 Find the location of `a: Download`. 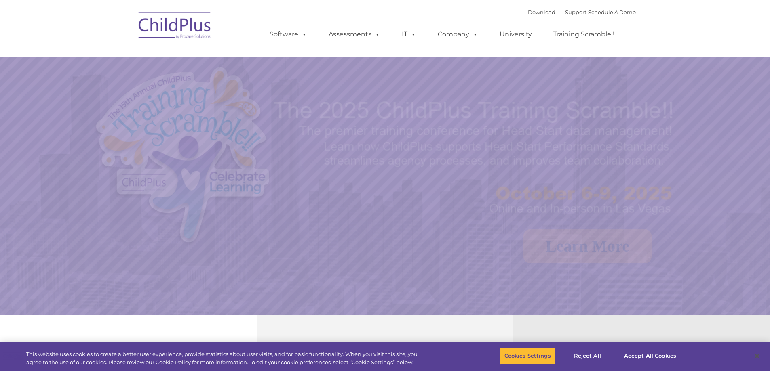

a: Download is located at coordinates (542, 12).